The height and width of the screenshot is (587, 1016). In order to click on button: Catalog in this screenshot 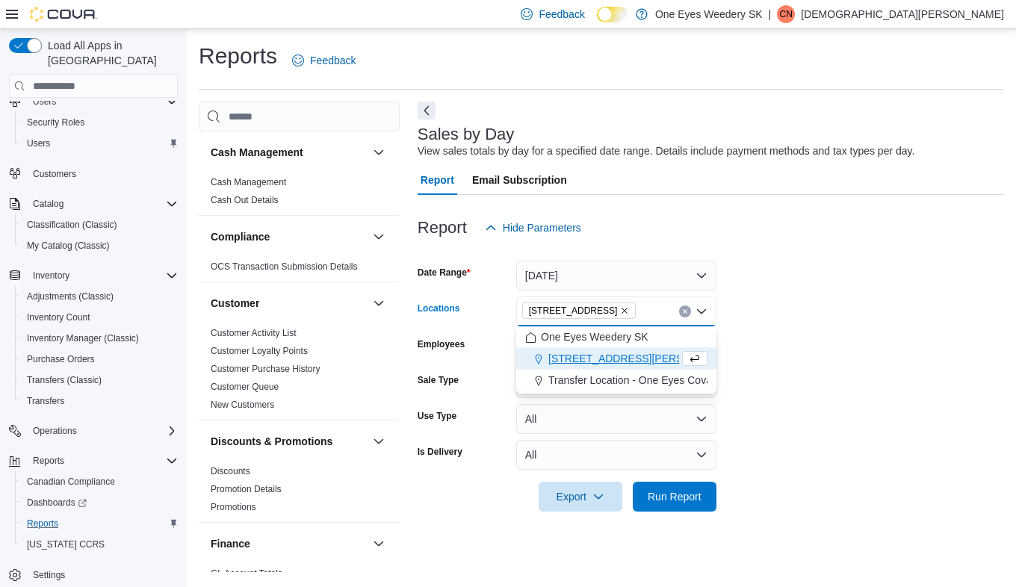, I will do `click(48, 204)`.